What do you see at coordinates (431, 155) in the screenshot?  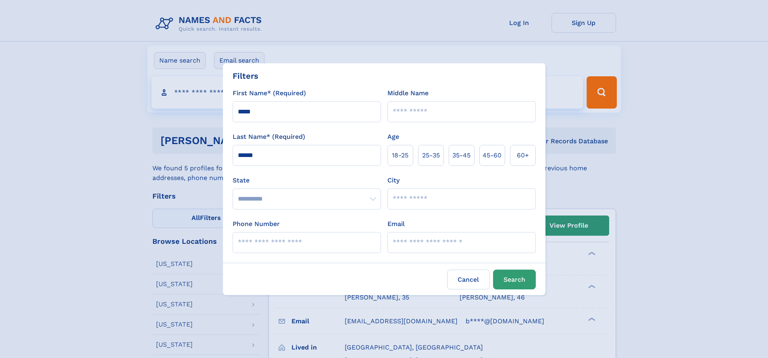 I see `span: 25‑35` at bounding box center [431, 155].